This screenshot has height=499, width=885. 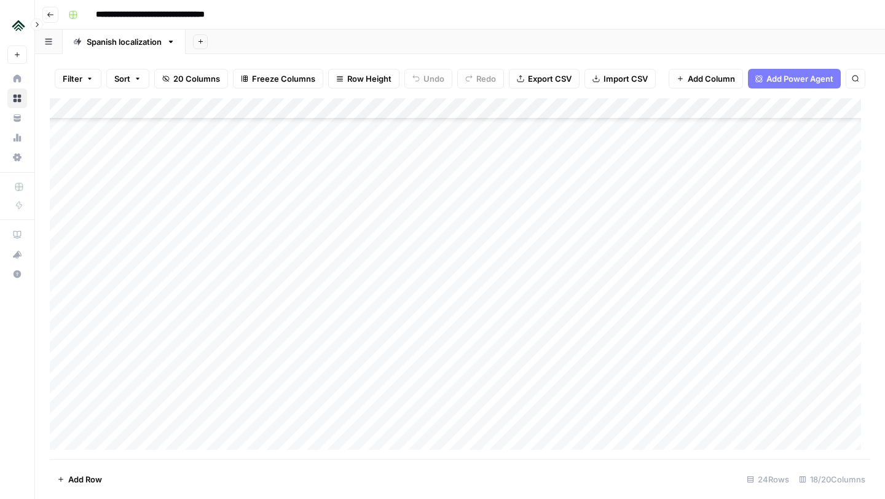 I want to click on div: 18/20 Columns, so click(x=832, y=479).